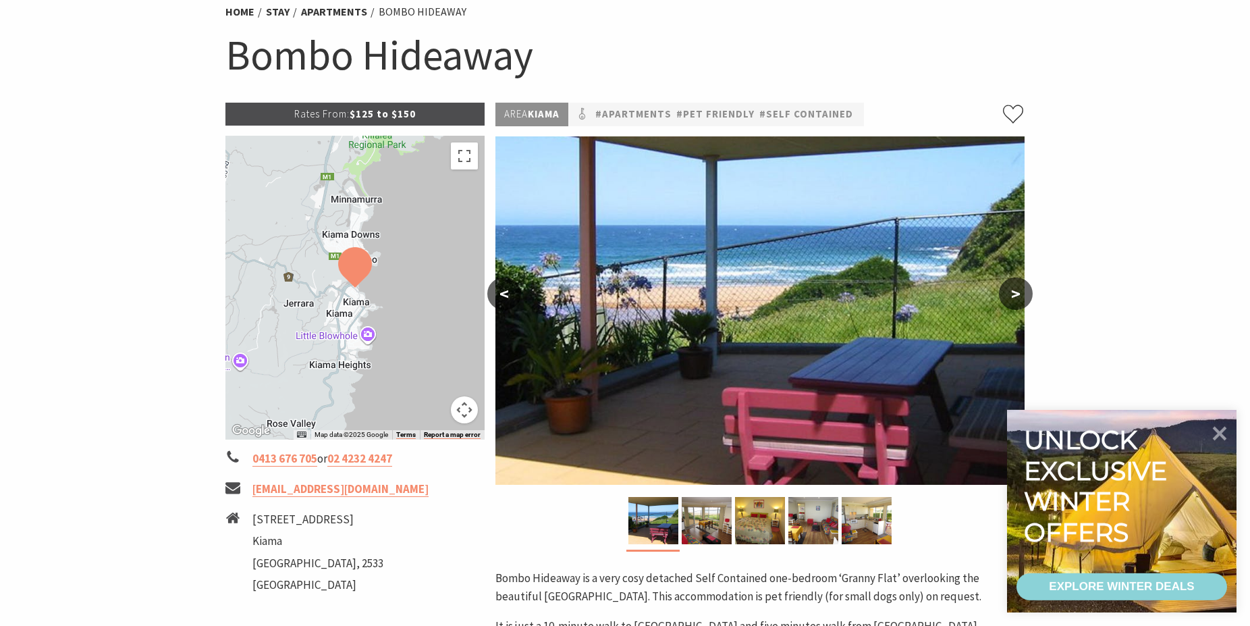 This screenshot has width=1250, height=626. Describe the element at coordinates (464, 156) in the screenshot. I see `button: Toggle fullscreen view` at that location.